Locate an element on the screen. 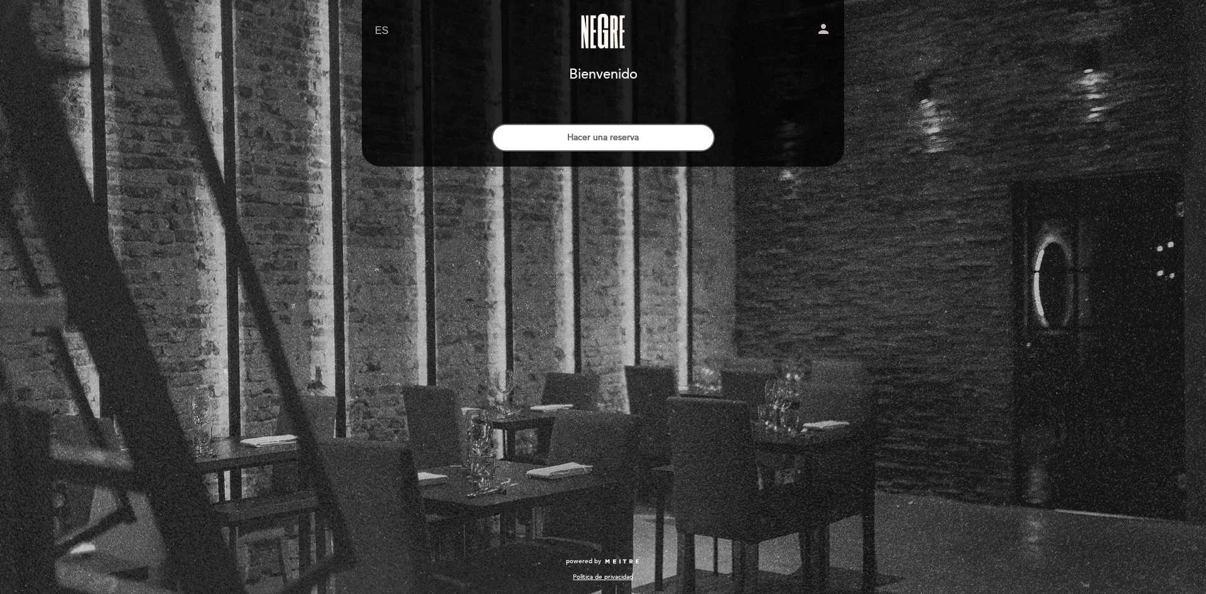  span: powered by is located at coordinates (584, 561).